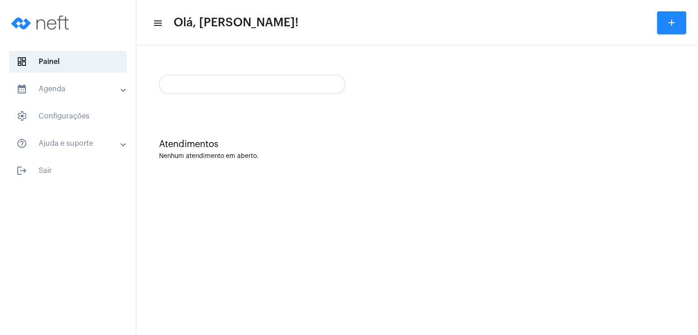 Image resolution: width=698 pixels, height=335 pixels. Describe the element at coordinates (671, 23) in the screenshot. I see `mat-icon: add` at that location.